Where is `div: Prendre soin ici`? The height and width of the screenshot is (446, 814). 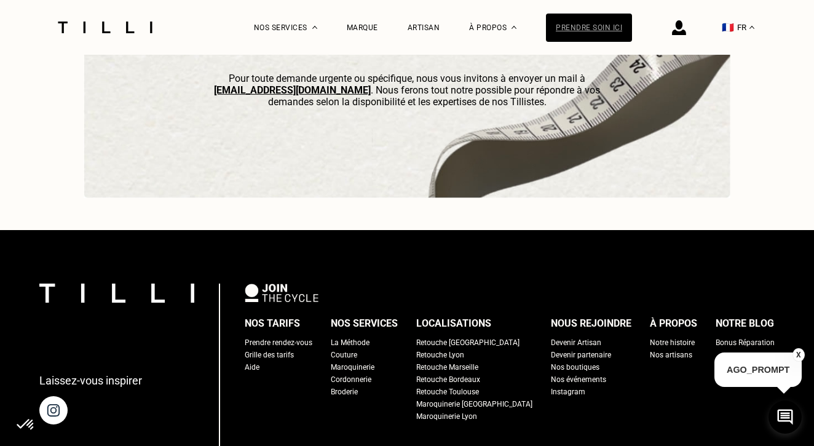
div: Prendre soin ici is located at coordinates (589, 28).